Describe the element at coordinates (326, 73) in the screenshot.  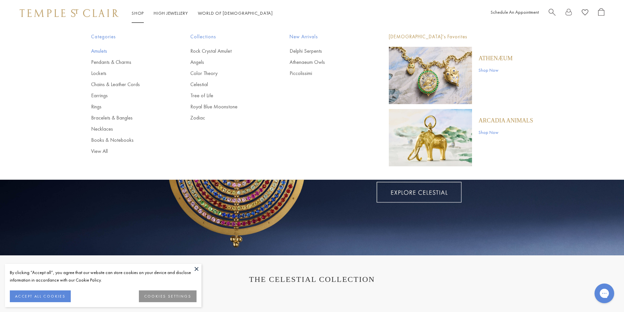
I see `a: Piccolissimi` at that location.